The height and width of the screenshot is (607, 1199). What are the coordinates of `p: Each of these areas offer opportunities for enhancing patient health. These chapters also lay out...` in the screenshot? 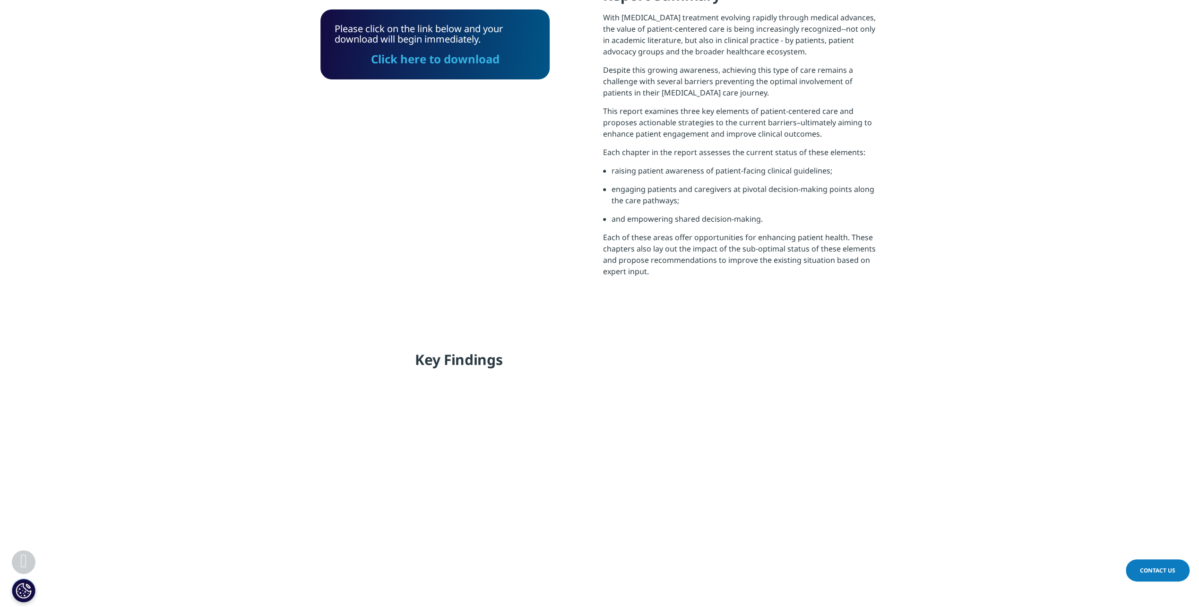 It's located at (741, 258).